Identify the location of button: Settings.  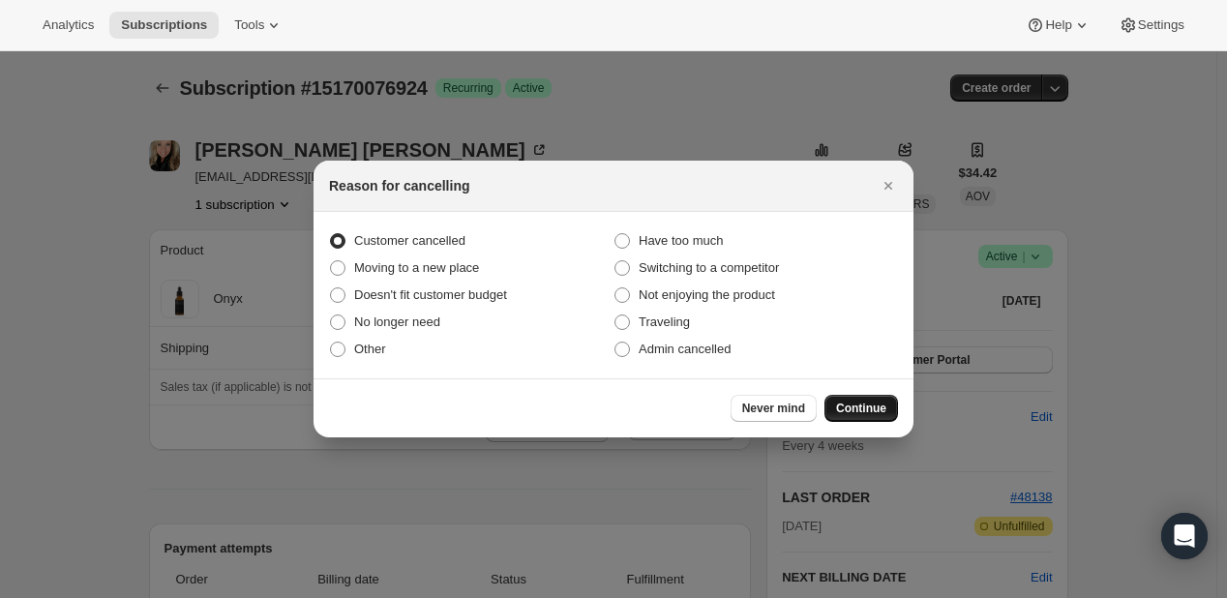
(1152, 25).